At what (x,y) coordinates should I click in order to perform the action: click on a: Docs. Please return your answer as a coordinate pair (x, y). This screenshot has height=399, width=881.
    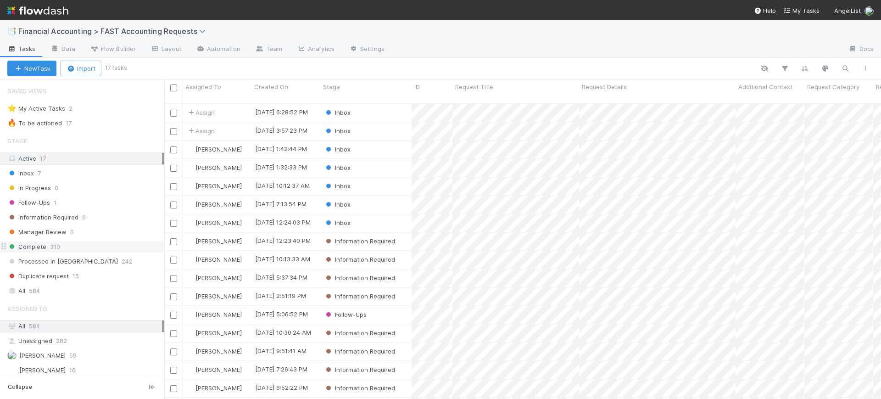
    Looking at the image, I should click on (860, 50).